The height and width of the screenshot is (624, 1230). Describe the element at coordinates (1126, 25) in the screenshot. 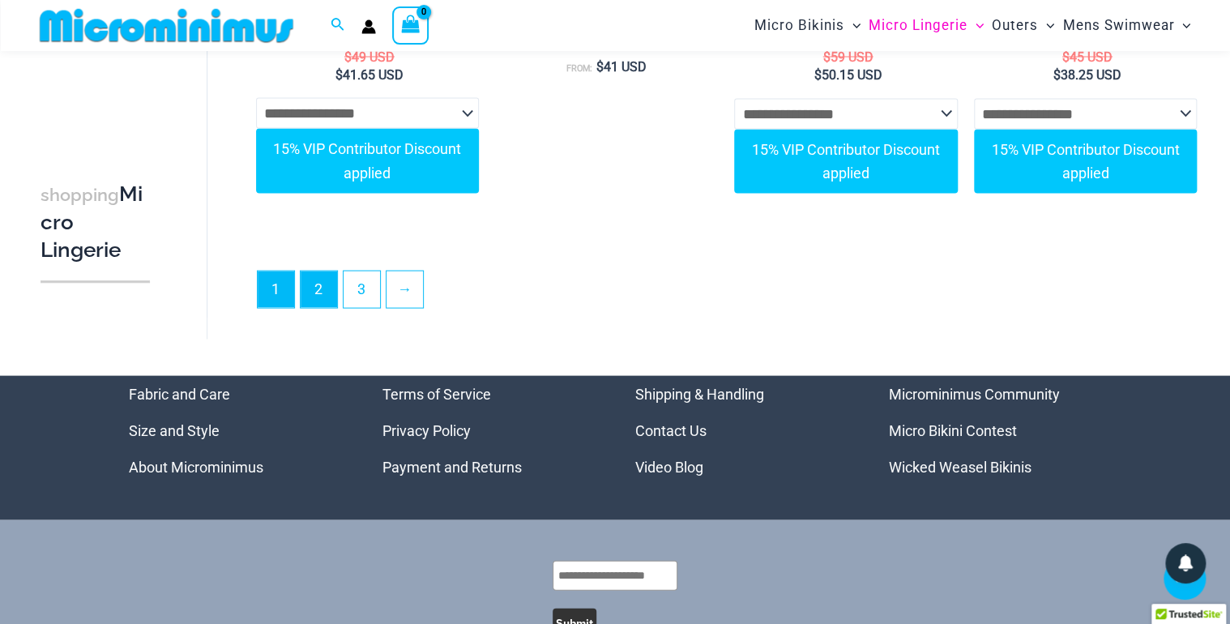

I see `a: Mens SwimwearMenu ToggleMenu Toggle` at that location.